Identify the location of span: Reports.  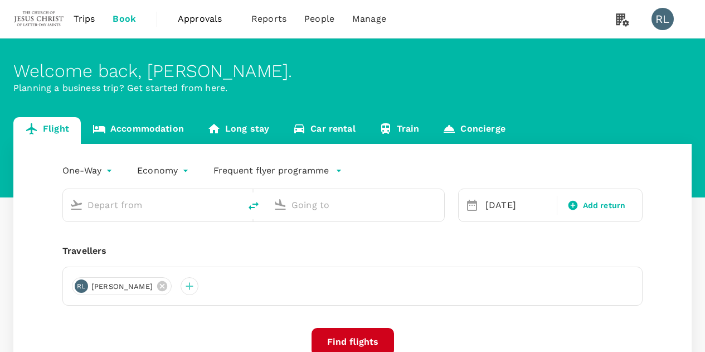
(269, 19).